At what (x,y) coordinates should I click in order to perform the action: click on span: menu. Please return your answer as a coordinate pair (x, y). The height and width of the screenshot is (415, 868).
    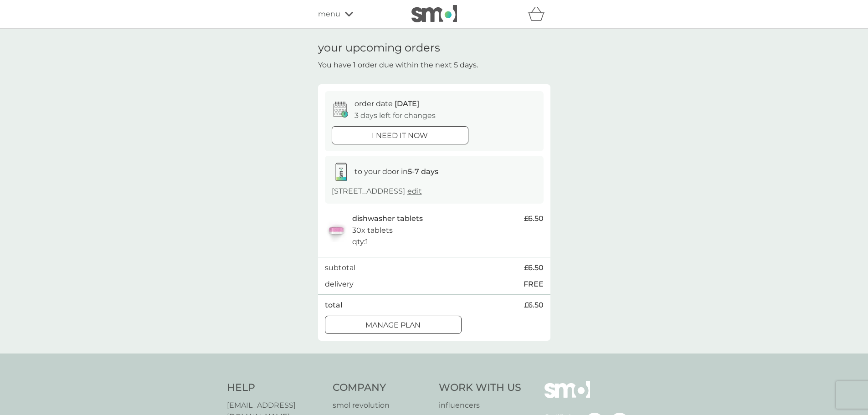
    Looking at the image, I should click on (329, 14).